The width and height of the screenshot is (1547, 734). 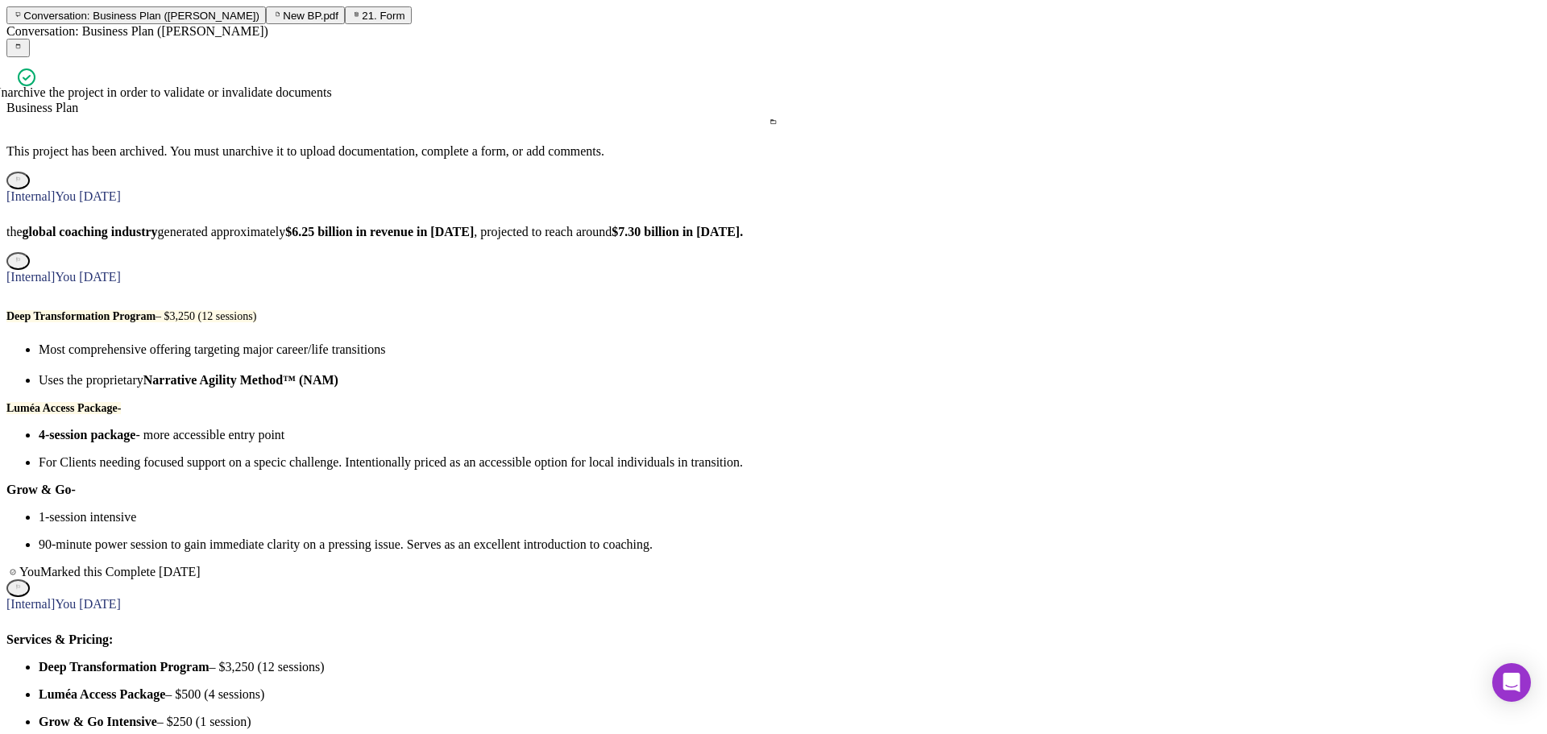 I want to click on strong: Luméa Access Package, so click(x=102, y=694).